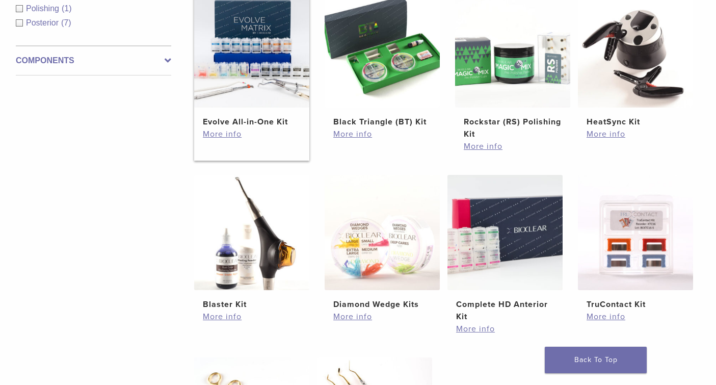 The image size is (716, 385). Describe the element at coordinates (252, 304) in the screenshot. I see `h2: Blaster Kit` at that location.